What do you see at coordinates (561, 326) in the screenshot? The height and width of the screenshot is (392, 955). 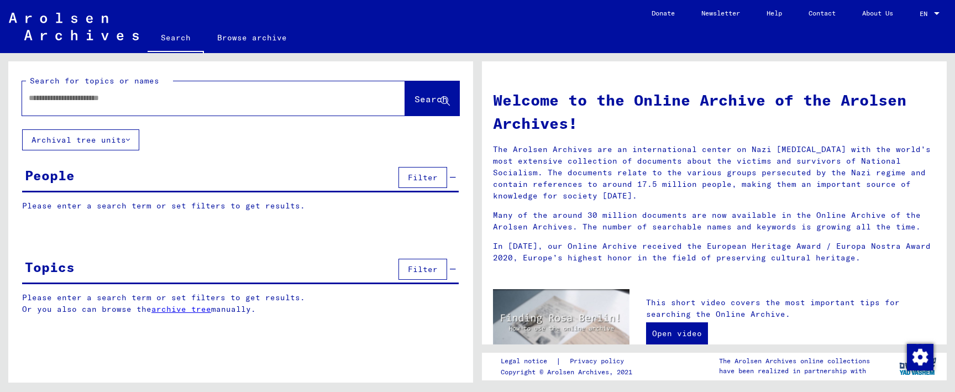 I see `img: video.jpg` at bounding box center [561, 326].